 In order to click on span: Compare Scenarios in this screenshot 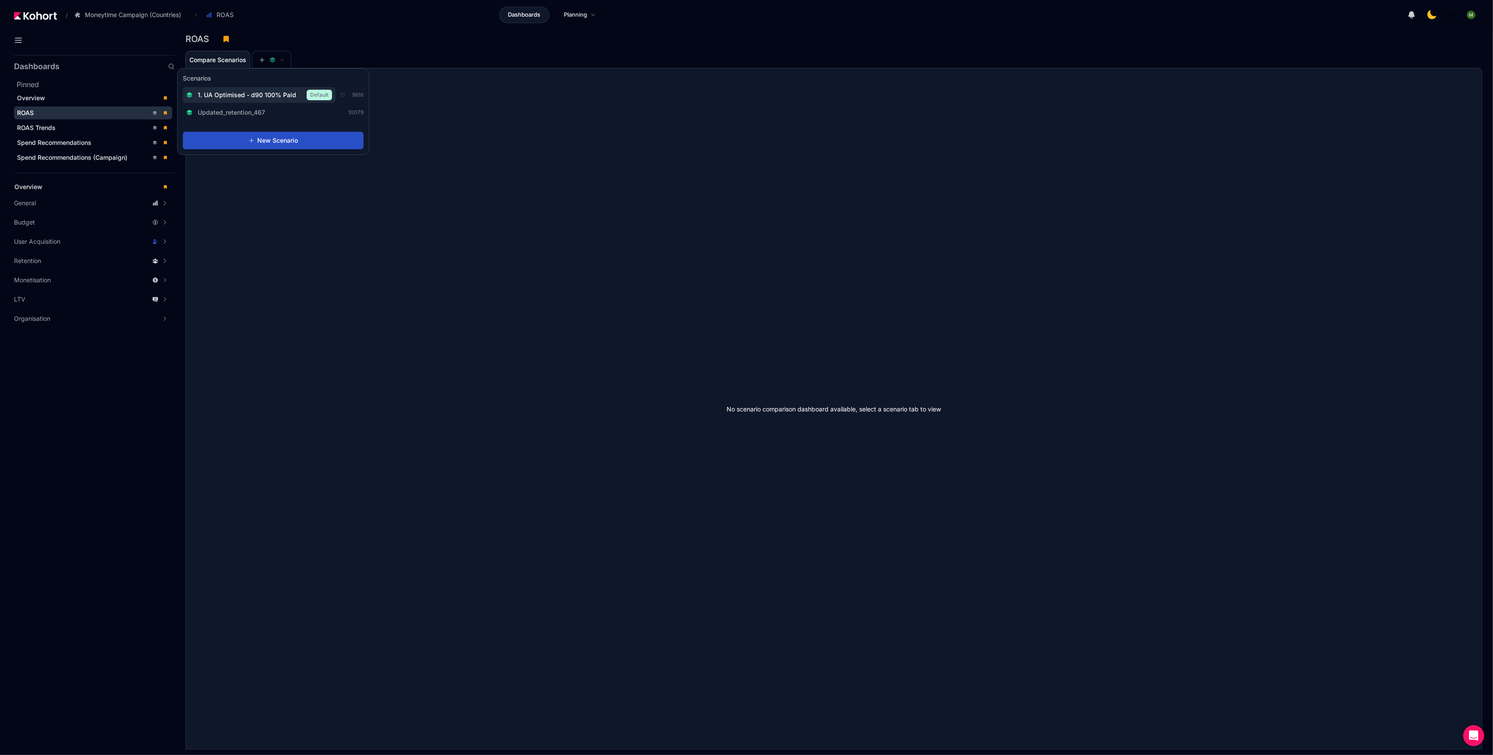, I will do `click(218, 60)`.